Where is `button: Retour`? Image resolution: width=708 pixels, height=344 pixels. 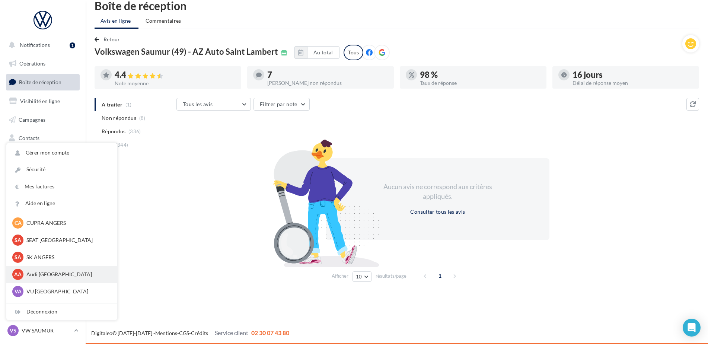
button: Retour is located at coordinates (109, 39).